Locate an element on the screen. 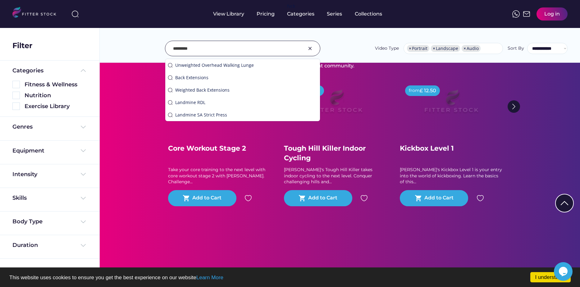  div: Intensity is located at coordinates (25, 174).